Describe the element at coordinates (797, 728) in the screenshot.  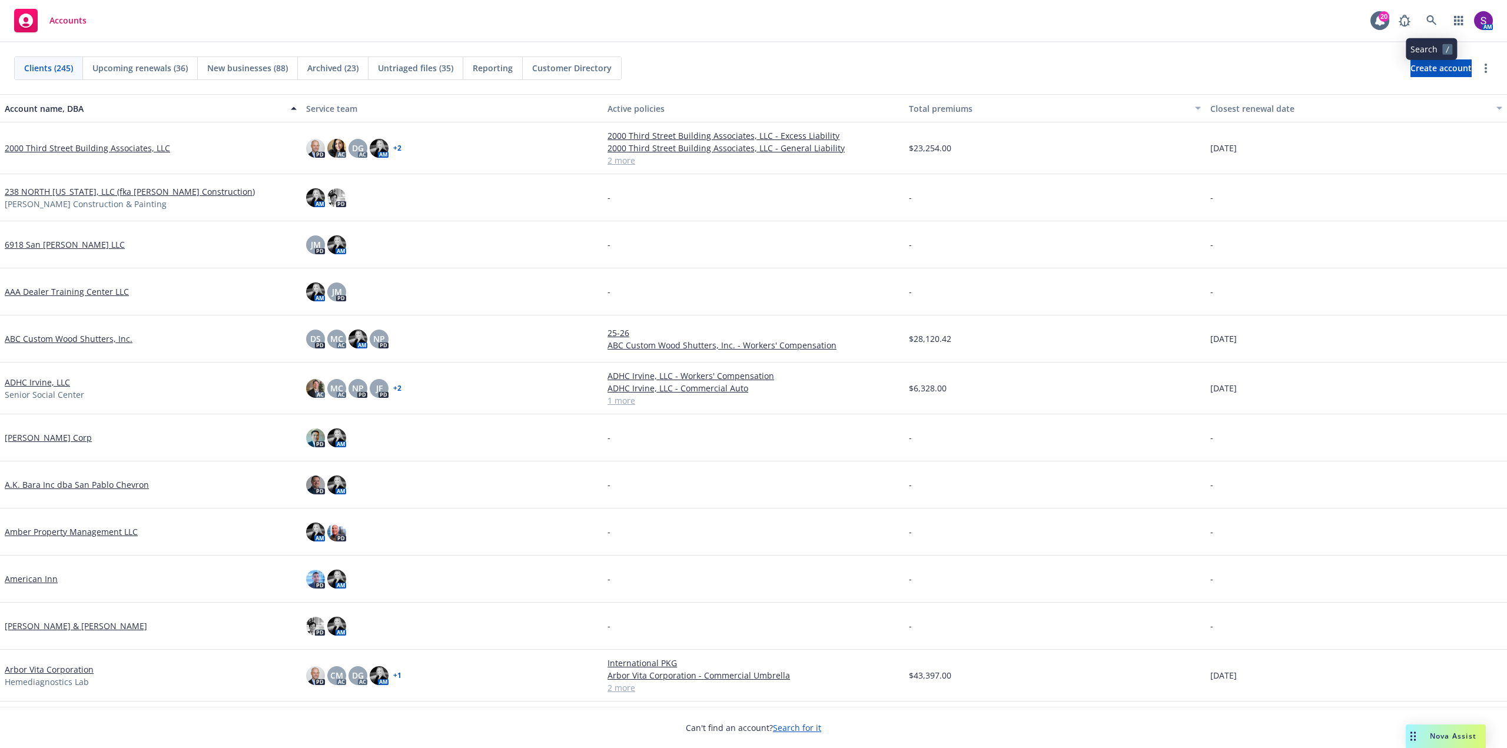
I see `a: Search for it` at that location.